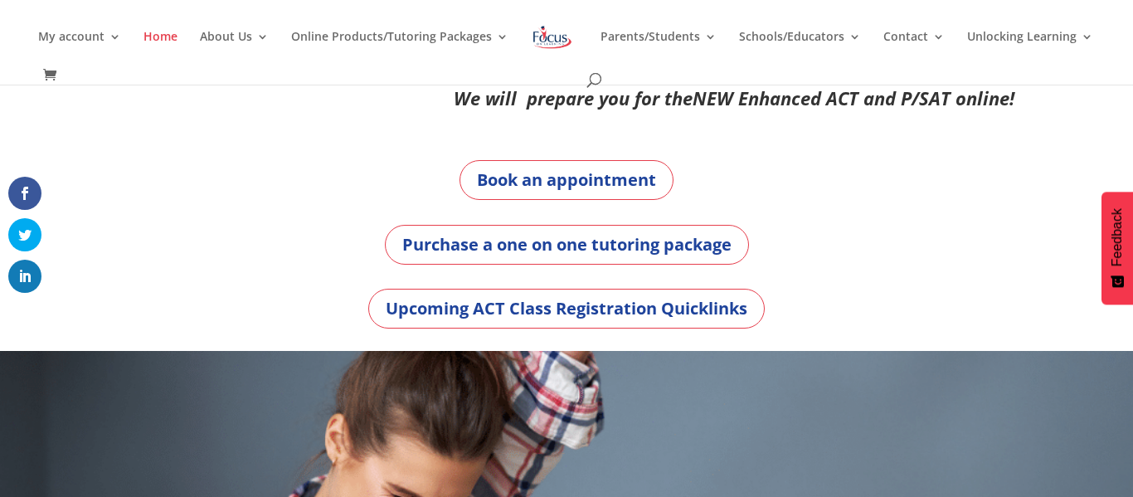 This screenshot has height=497, width=1133. Describe the element at coordinates (1117, 237) in the screenshot. I see `span: Feedback` at that location.